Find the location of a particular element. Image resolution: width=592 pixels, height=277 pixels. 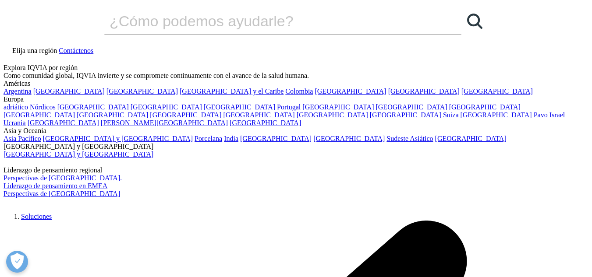

font: Elija una región is located at coordinates (35, 50).